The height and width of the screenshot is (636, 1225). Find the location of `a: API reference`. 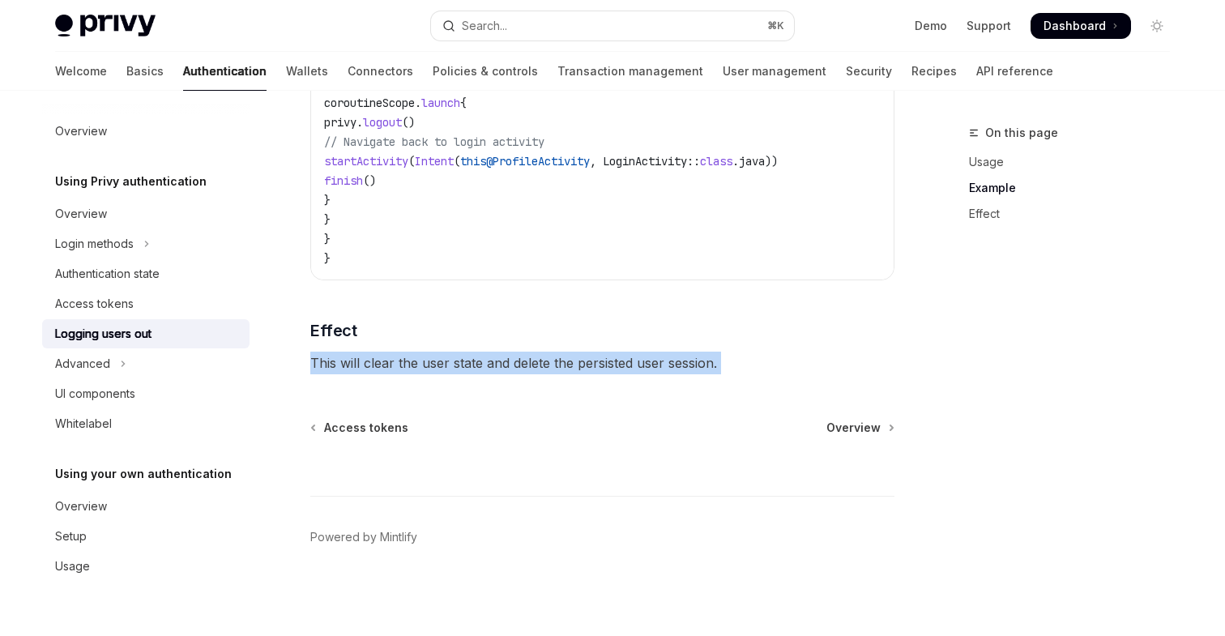

a: API reference is located at coordinates (1014, 71).